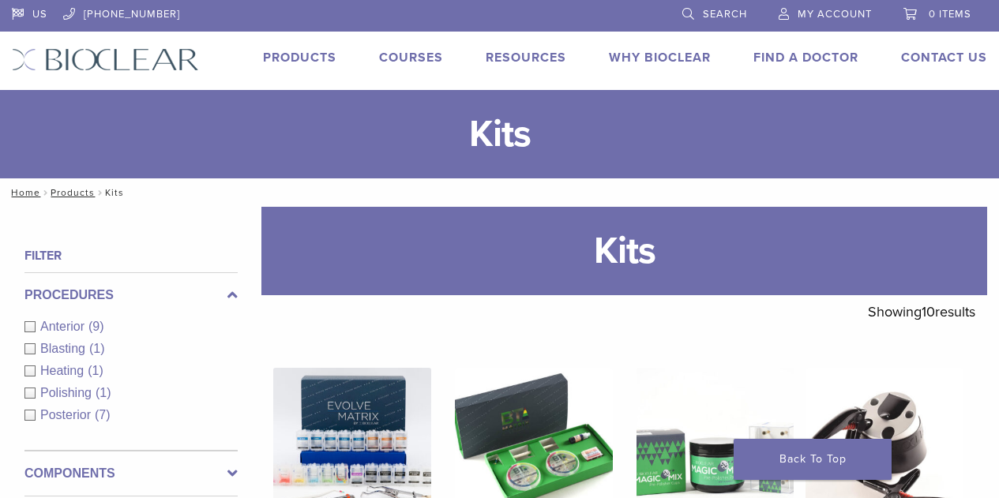 The height and width of the screenshot is (498, 999). Describe the element at coordinates (806, 58) in the screenshot. I see `a: Find A Doctor` at that location.